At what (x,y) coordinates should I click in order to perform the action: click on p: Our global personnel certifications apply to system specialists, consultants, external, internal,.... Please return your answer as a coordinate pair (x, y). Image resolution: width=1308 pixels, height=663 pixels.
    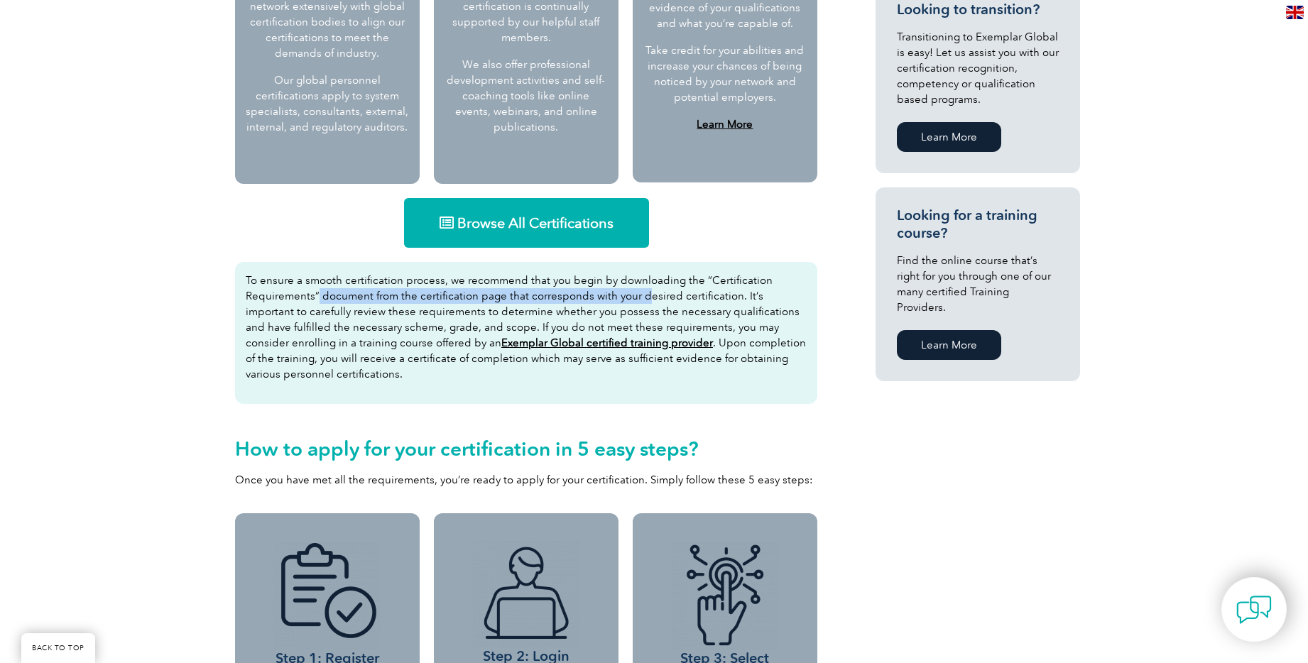
    Looking at the image, I should click on (327, 104).